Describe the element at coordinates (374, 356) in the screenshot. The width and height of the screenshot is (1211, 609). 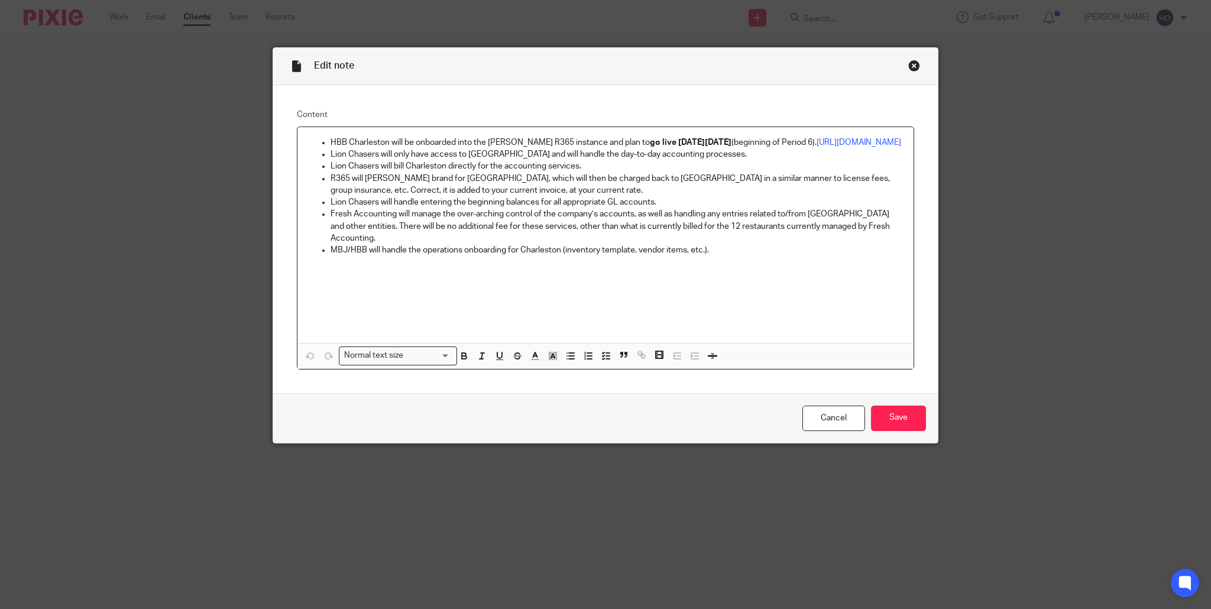
I see `span: Normal text size` at that location.